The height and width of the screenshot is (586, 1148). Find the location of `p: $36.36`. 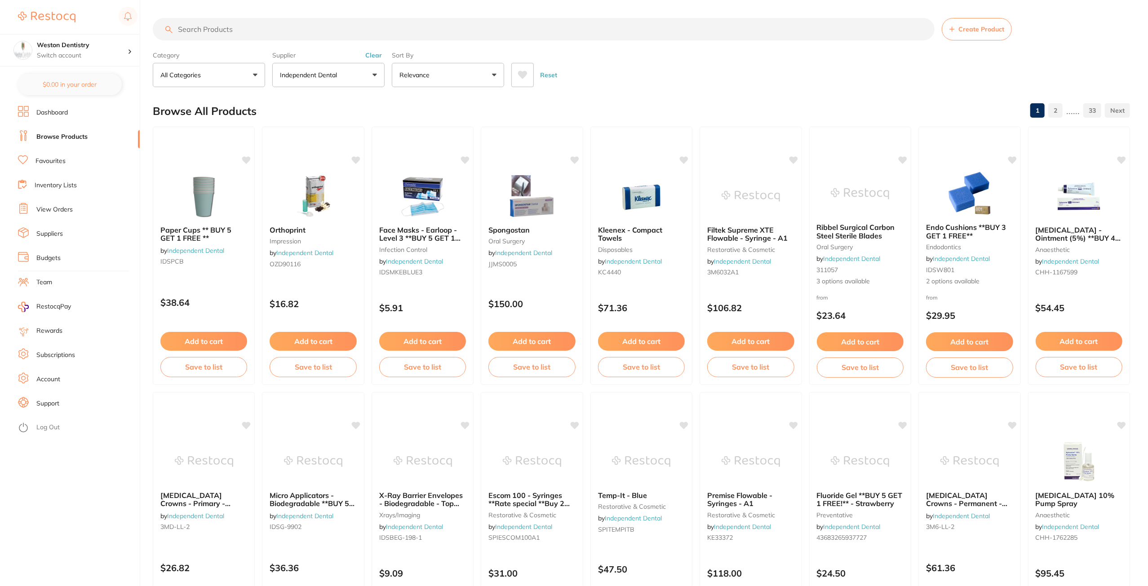

p: $36.36 is located at coordinates (313, 568).